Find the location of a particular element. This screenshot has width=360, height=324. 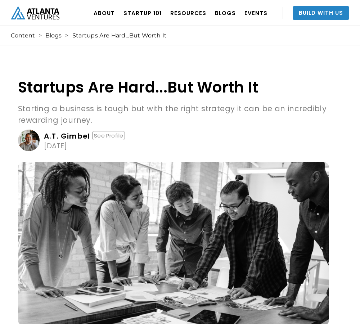

a: RESOURCES is located at coordinates (188, 13).